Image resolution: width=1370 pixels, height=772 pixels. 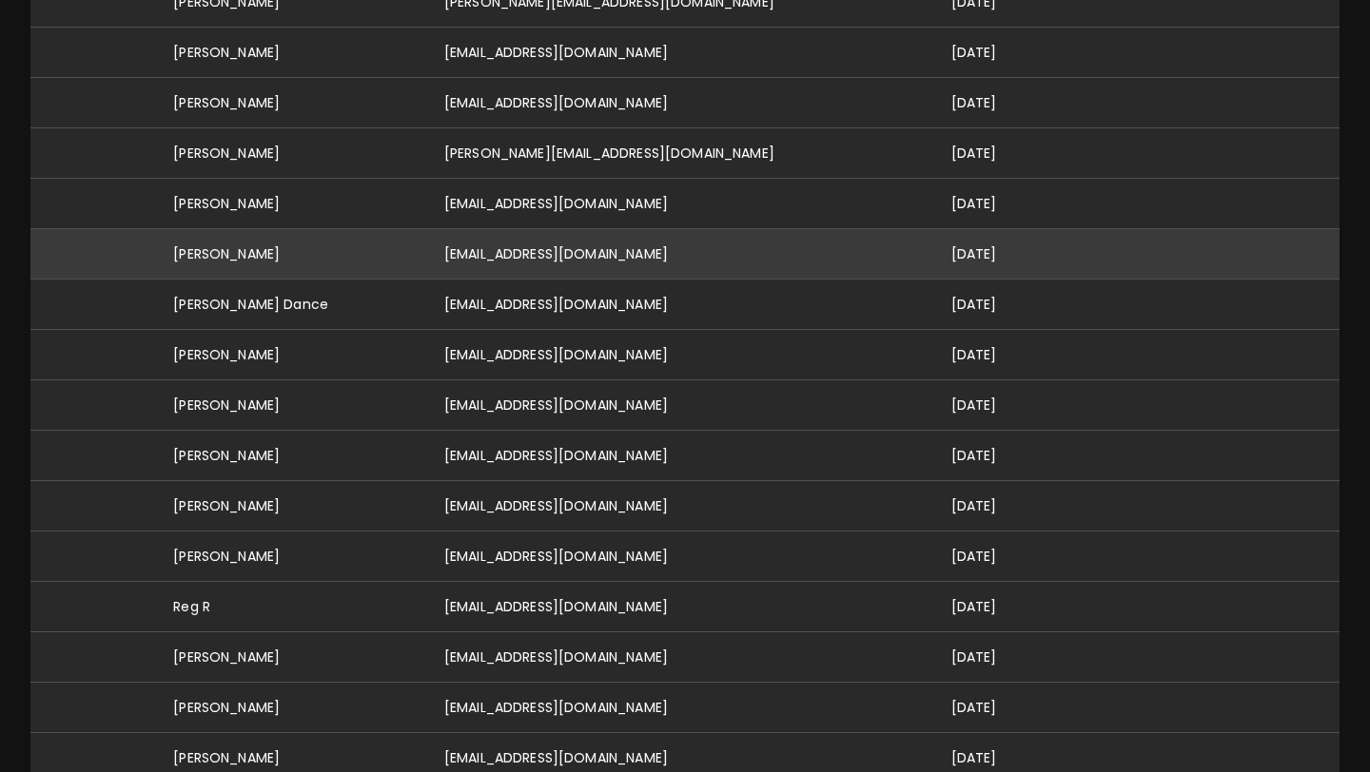 What do you see at coordinates (293, 607) in the screenshot?
I see `td: Reg R` at bounding box center [293, 607].